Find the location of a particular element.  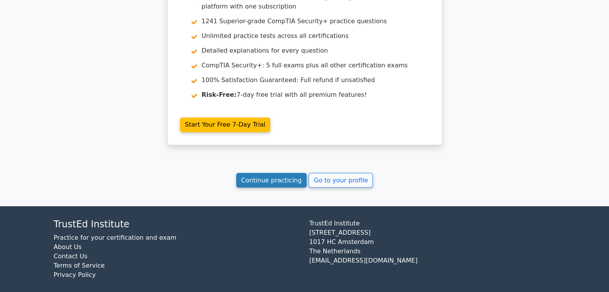

a: Go to your profile is located at coordinates (341, 180).